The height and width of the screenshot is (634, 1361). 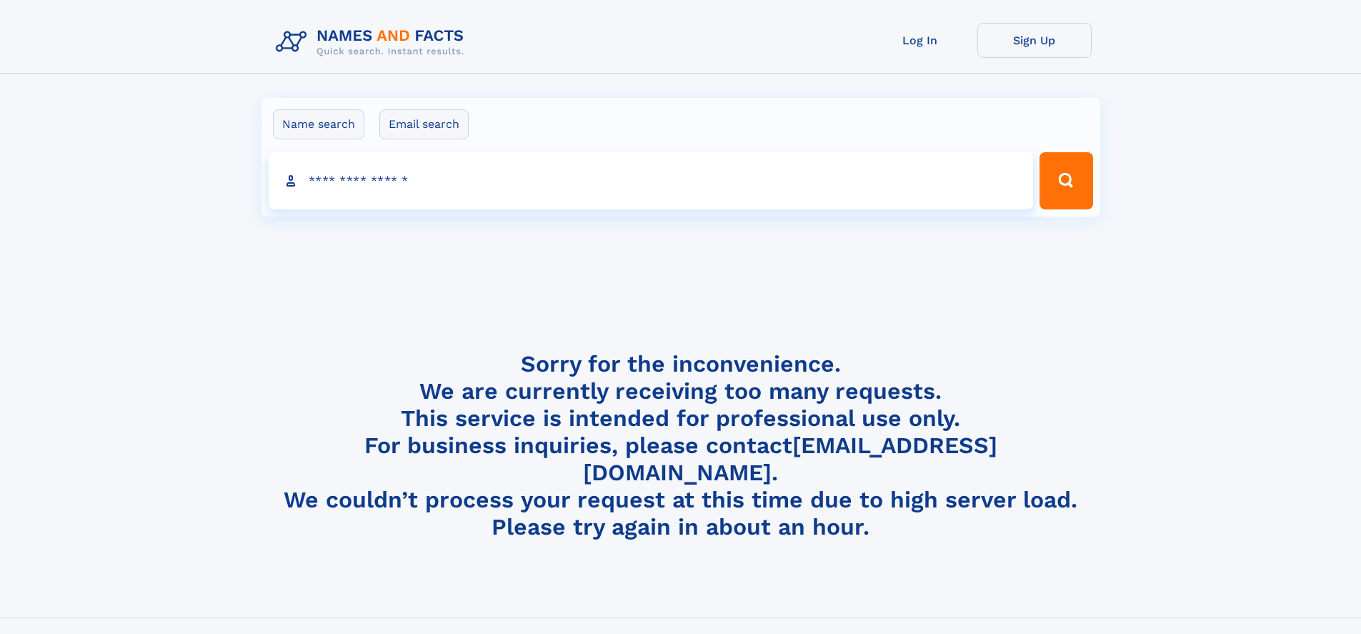 What do you see at coordinates (319, 124) in the screenshot?
I see `label: Name search` at bounding box center [319, 124].